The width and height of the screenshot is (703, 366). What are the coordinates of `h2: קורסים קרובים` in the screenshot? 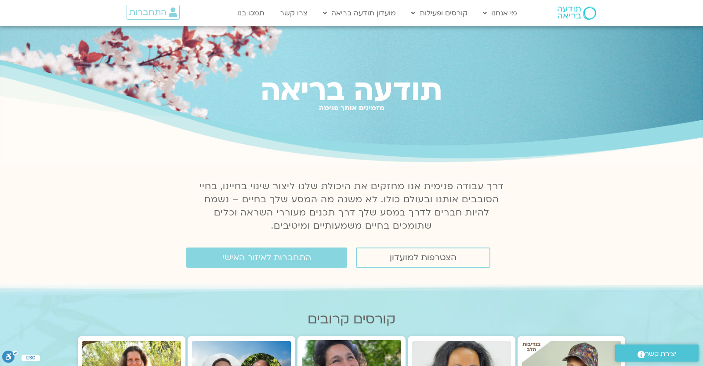 It's located at (351, 319).